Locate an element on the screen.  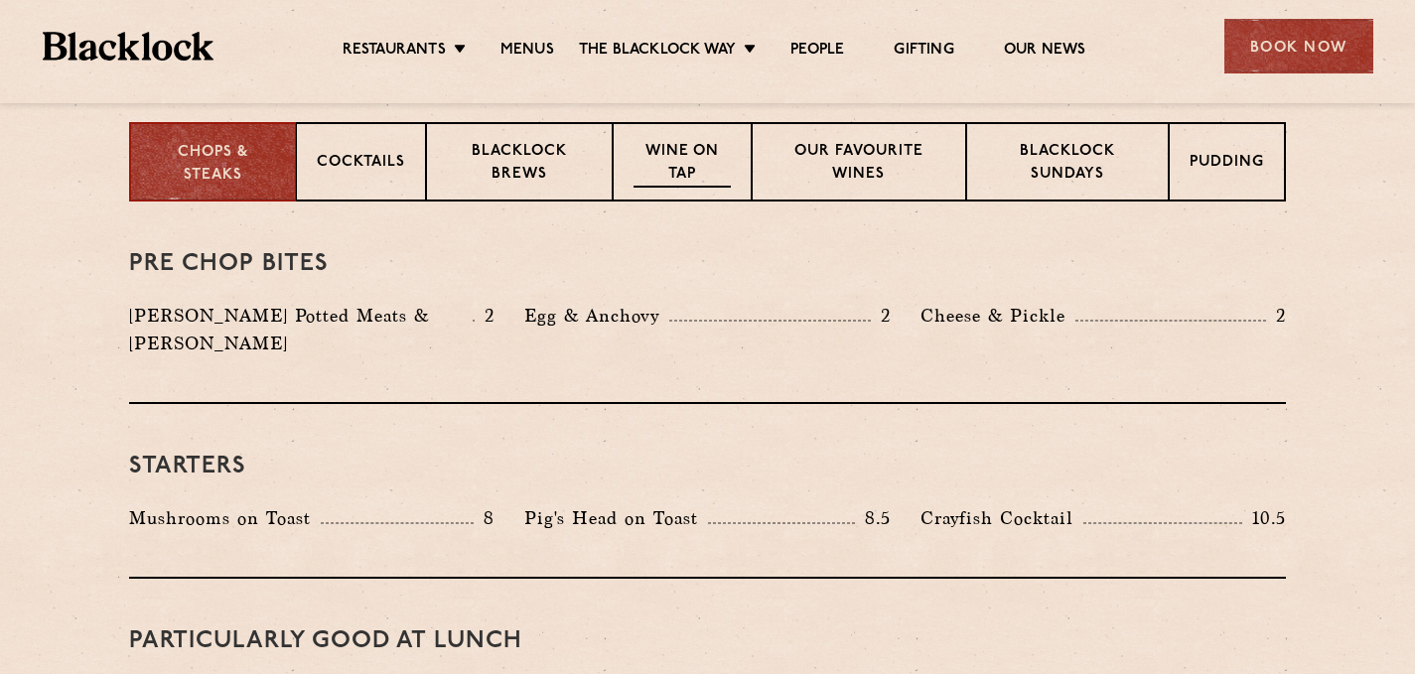
p: Blacklock Sundays is located at coordinates (1068, 164).